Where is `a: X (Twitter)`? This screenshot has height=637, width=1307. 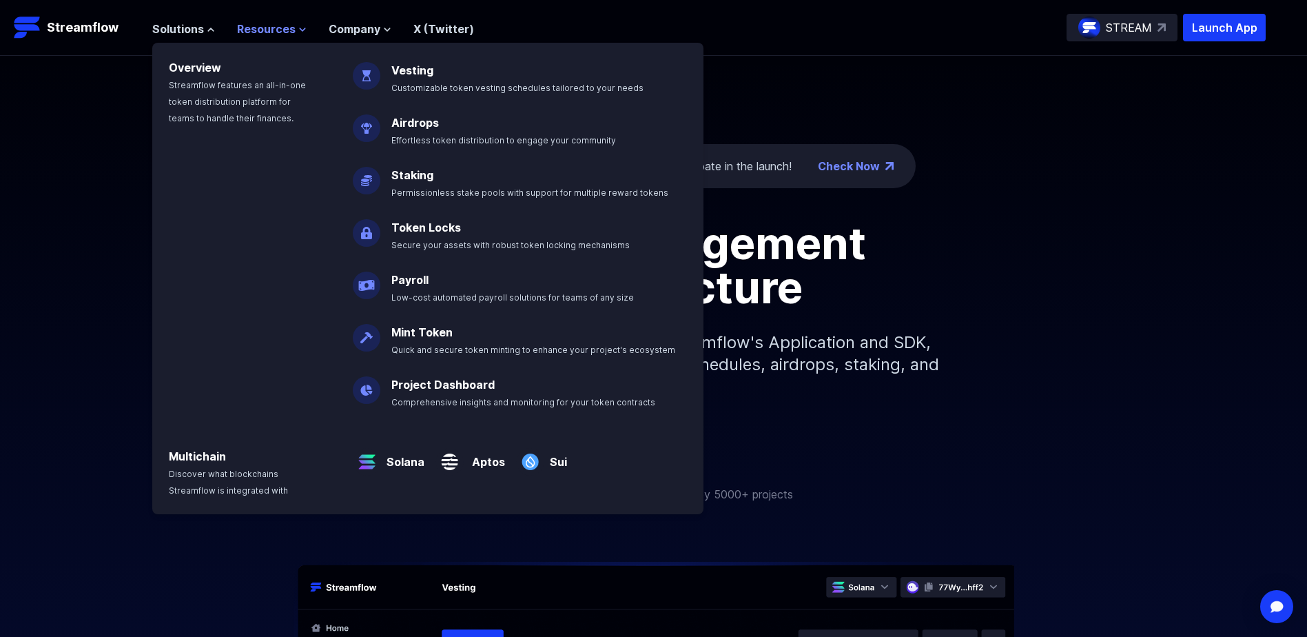 a: X (Twitter) is located at coordinates (444, 29).